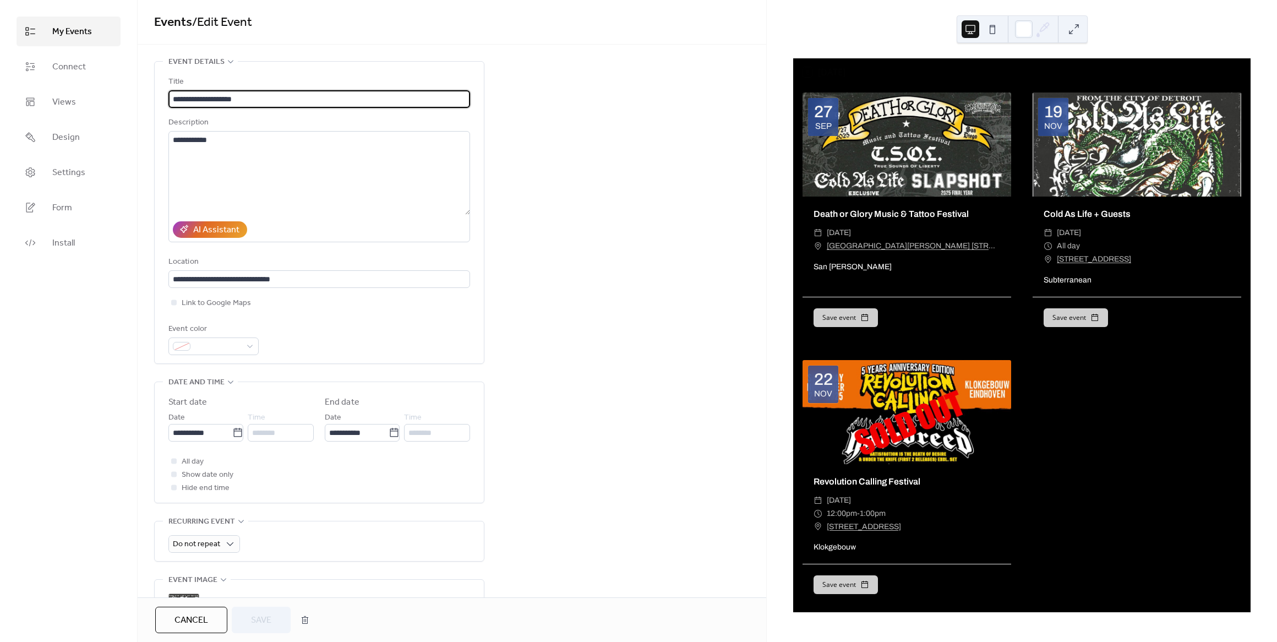 Image resolution: width=1277 pixels, height=642 pixels. I want to click on a: Install, so click(68, 243).